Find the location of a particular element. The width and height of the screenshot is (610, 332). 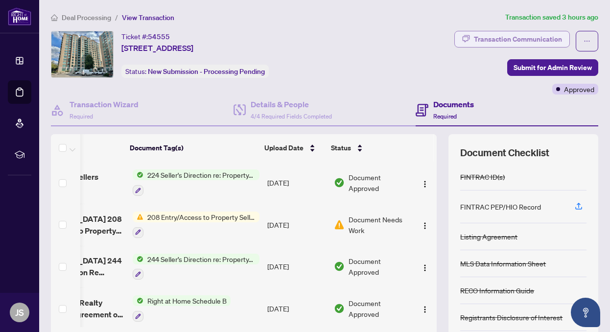

span: Document Checklist is located at coordinates (505, 153).